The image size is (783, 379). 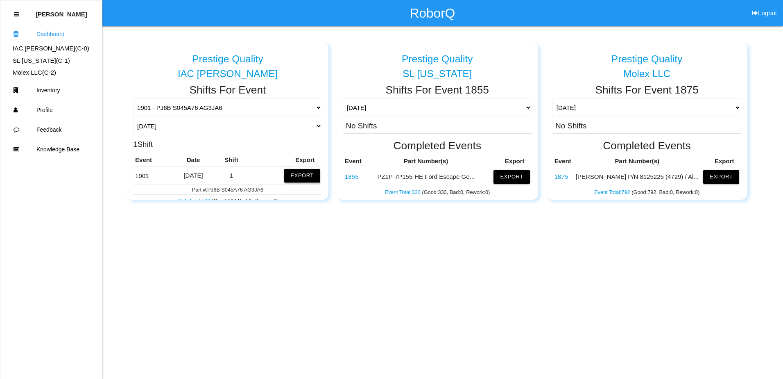 I want to click on a: Event Total:330, so click(x=403, y=192).